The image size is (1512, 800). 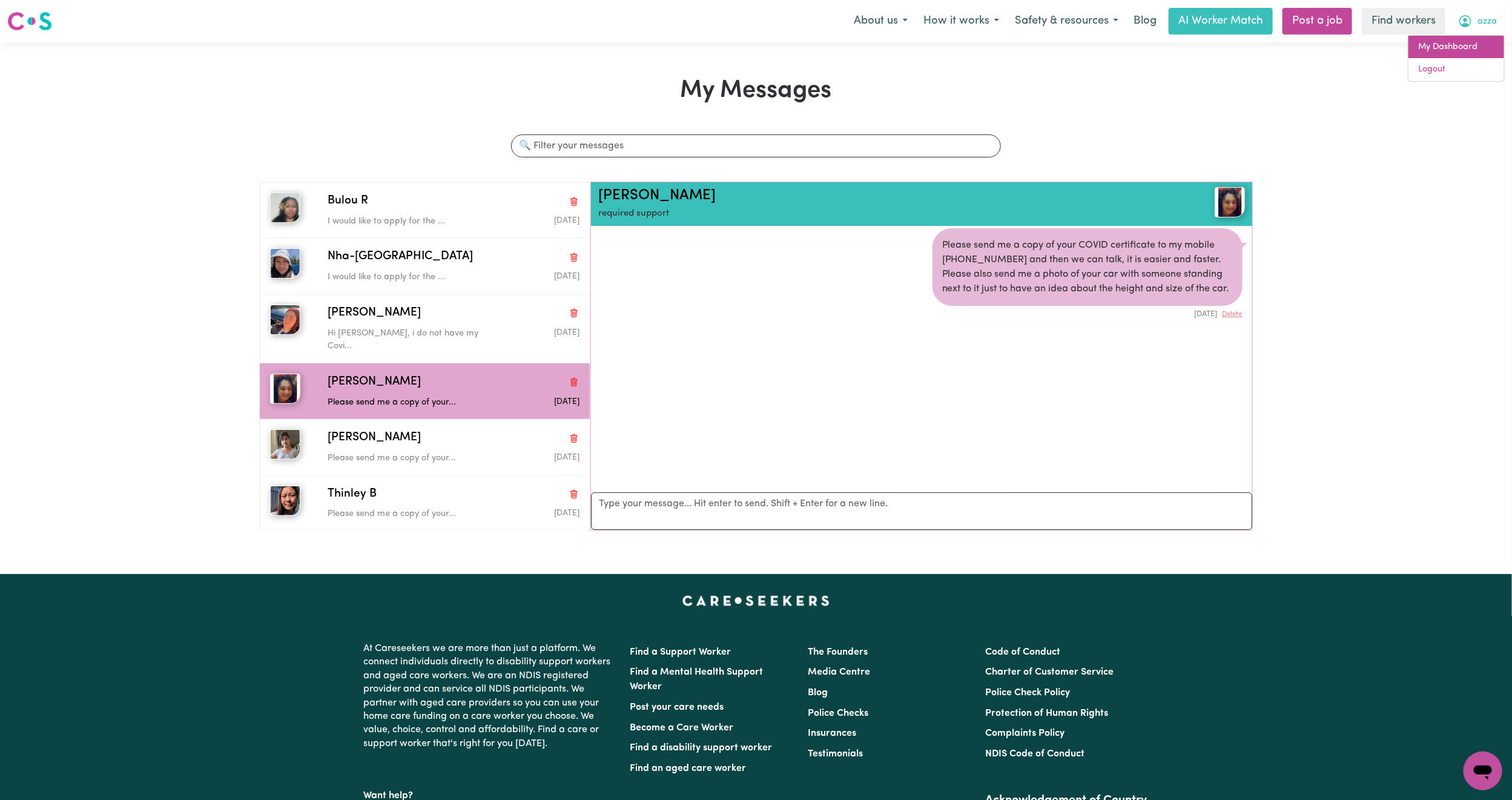 What do you see at coordinates (424, 503) in the screenshot?
I see `button: Thinley BThinley BDelete conversationPlease send me a copy of your...Message sent on August 3, 2025` at bounding box center [424, 503].